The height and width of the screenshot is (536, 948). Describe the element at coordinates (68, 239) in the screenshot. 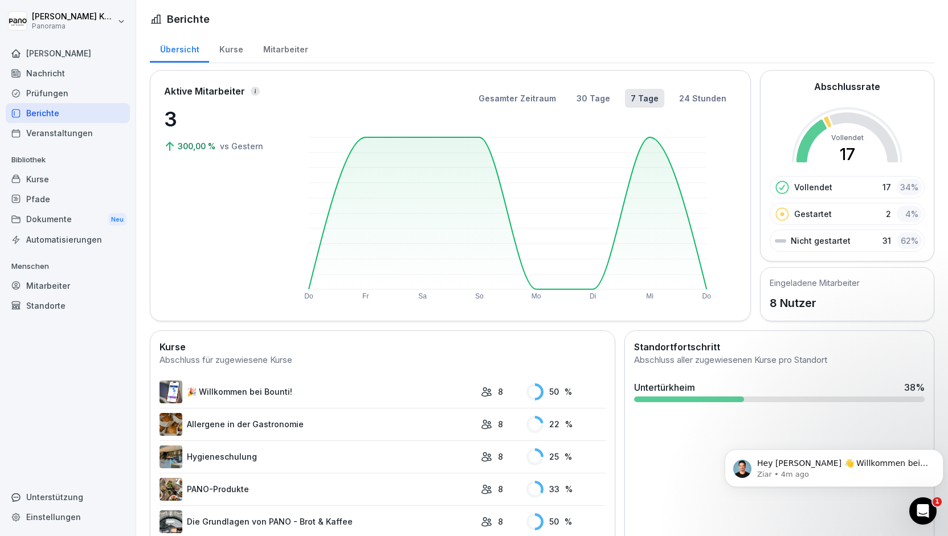

I see `a: Automatisierungen` at that location.